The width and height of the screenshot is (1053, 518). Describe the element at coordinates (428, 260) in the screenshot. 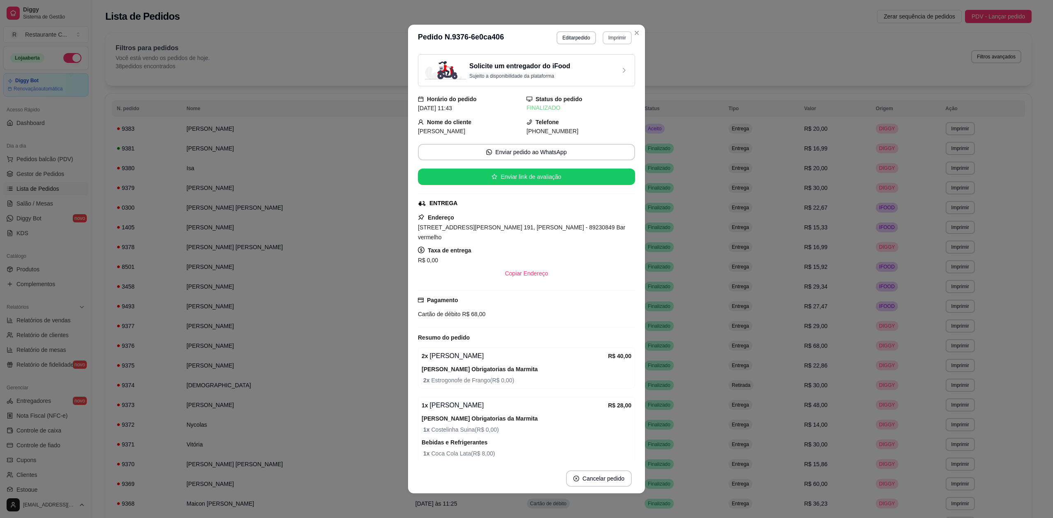

I see `span: R$ 0,00` at that location.